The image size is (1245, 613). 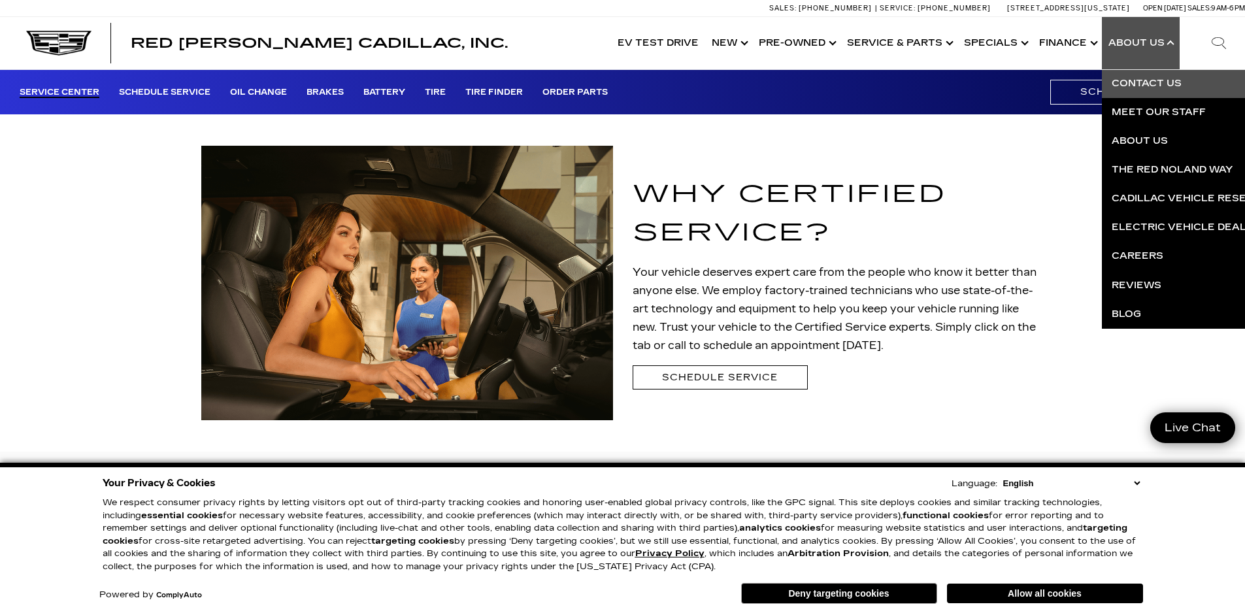 I want to click on a: ComplyAuto, so click(x=179, y=595).